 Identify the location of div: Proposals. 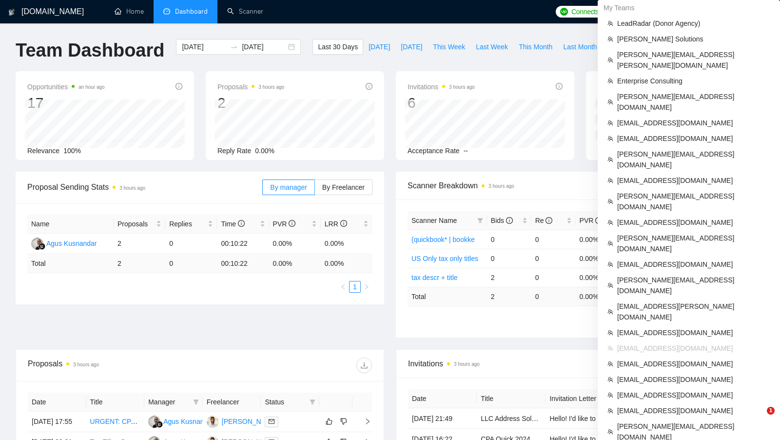
(114, 365).